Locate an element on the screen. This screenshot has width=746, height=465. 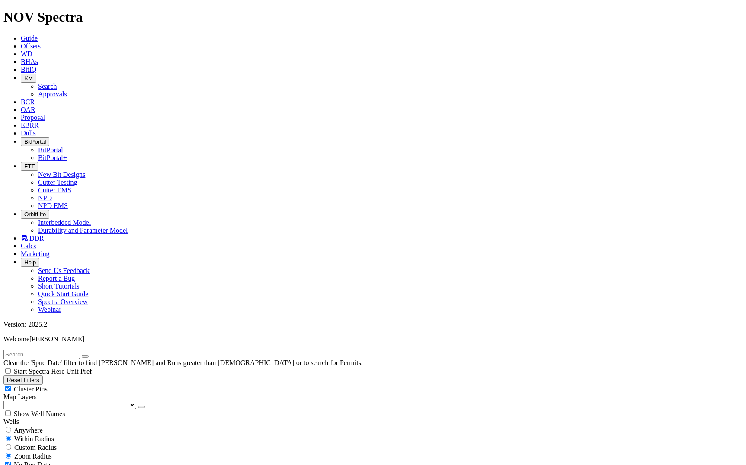
a: Marketing is located at coordinates (35, 253).